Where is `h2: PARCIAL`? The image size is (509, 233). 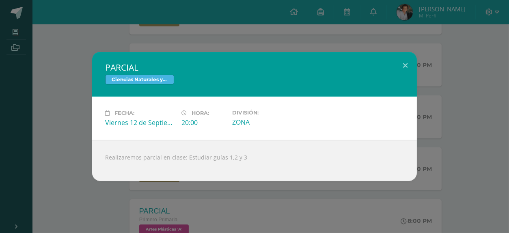
h2: PARCIAL is located at coordinates (255, 67).